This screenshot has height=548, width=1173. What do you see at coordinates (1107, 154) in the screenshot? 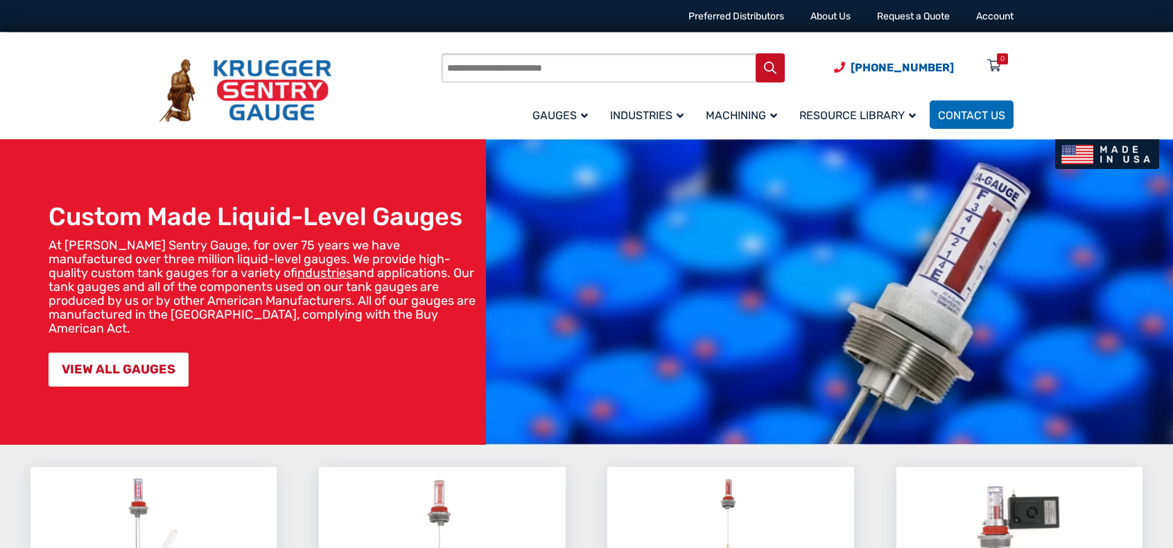
I see `img: Made In USA` at bounding box center [1107, 154].